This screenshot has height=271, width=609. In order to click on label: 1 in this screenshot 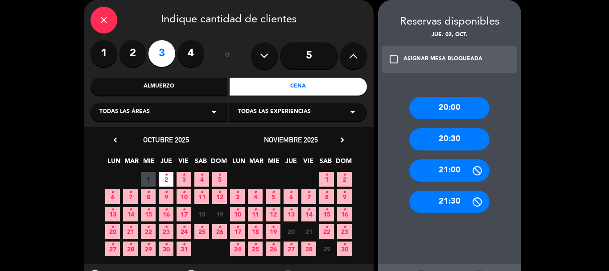, I will do `click(104, 54)`.